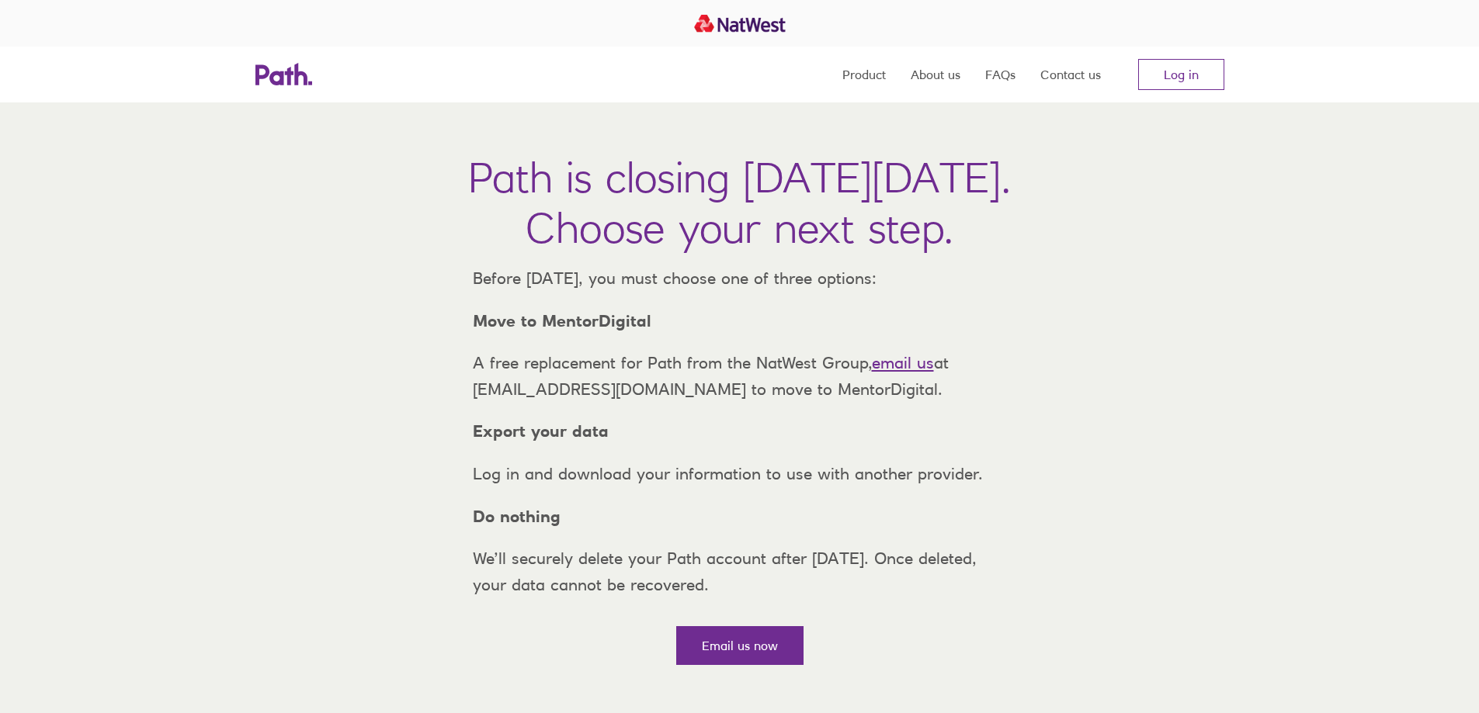  What do you see at coordinates (740, 646) in the screenshot?
I see `a: Email us now` at bounding box center [740, 646].